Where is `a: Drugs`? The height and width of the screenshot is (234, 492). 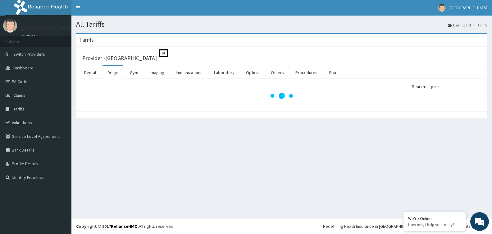
a: Drugs is located at coordinates (113, 72).